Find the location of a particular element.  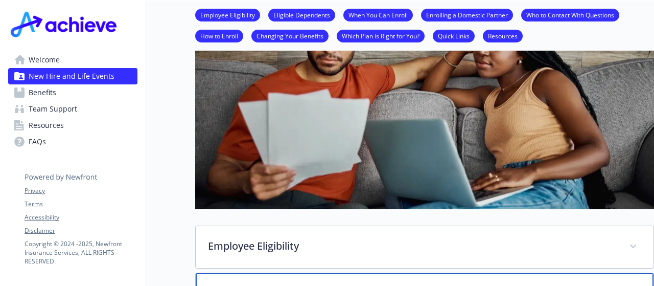

a: New Hire and Life Events is located at coordinates (73, 76).